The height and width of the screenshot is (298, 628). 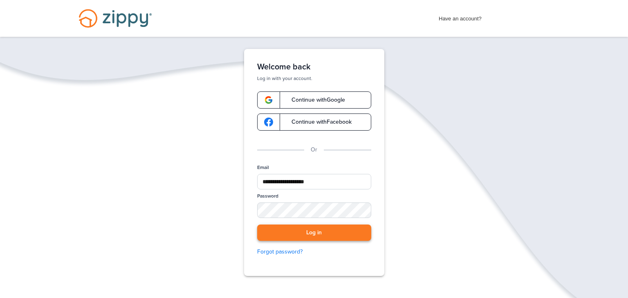 I want to click on button: Log in, so click(x=314, y=233).